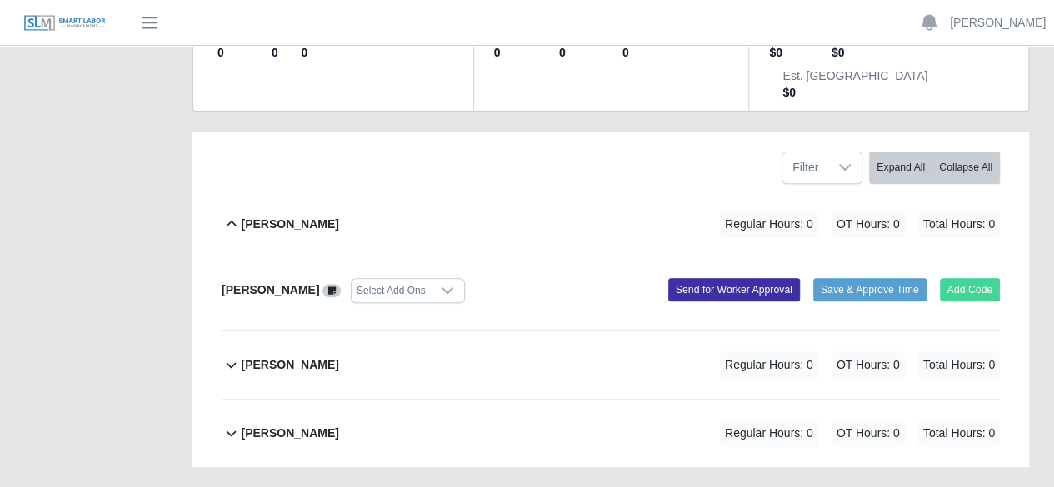 This screenshot has height=487, width=1054. What do you see at coordinates (970, 290) in the screenshot?
I see `button: Add Code` at bounding box center [970, 290].